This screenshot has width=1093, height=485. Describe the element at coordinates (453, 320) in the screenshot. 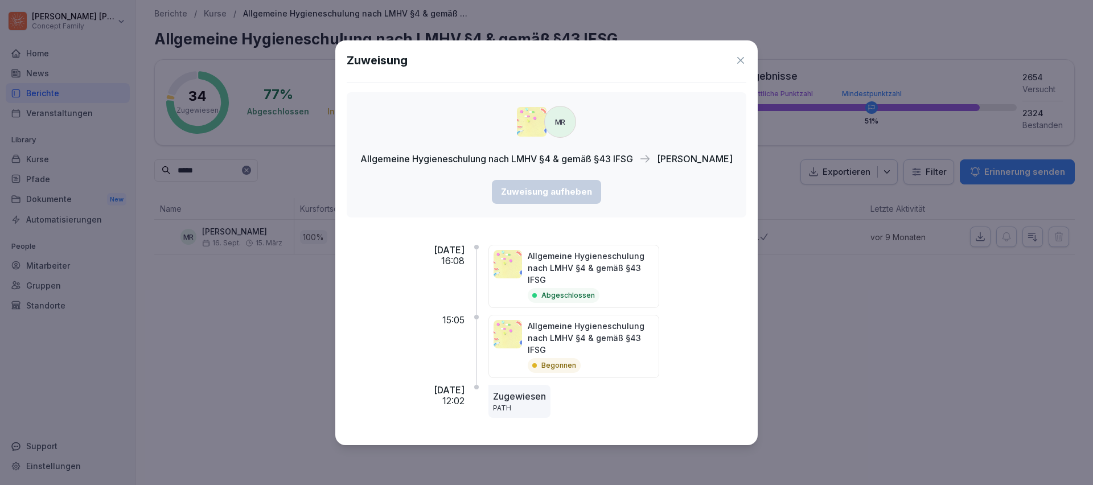

I see `p: 15:05` at that location.